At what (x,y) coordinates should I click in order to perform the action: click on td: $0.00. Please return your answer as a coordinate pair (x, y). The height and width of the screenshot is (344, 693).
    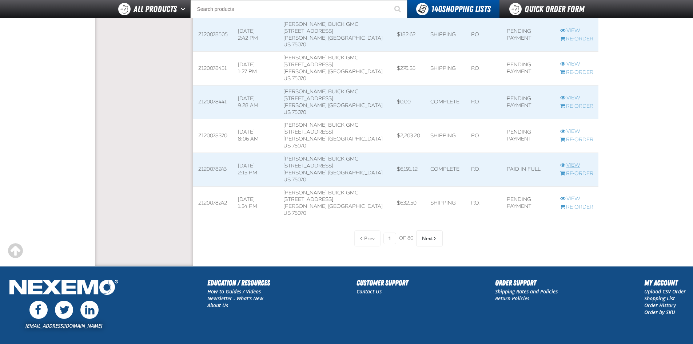
    Looking at the image, I should click on (409, 102).